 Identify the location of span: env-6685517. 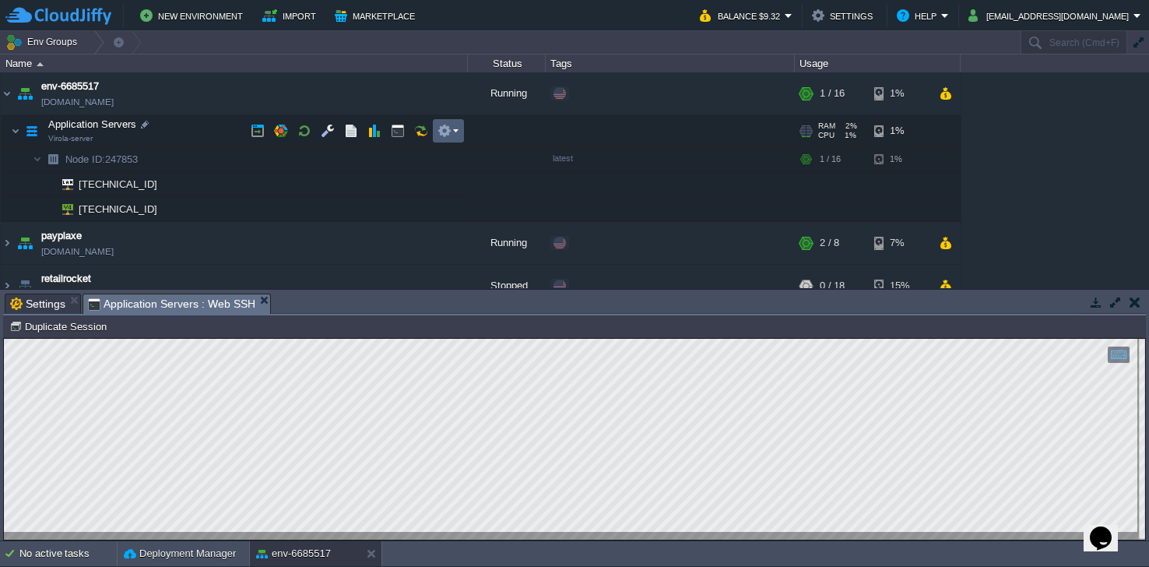
(70, 86).